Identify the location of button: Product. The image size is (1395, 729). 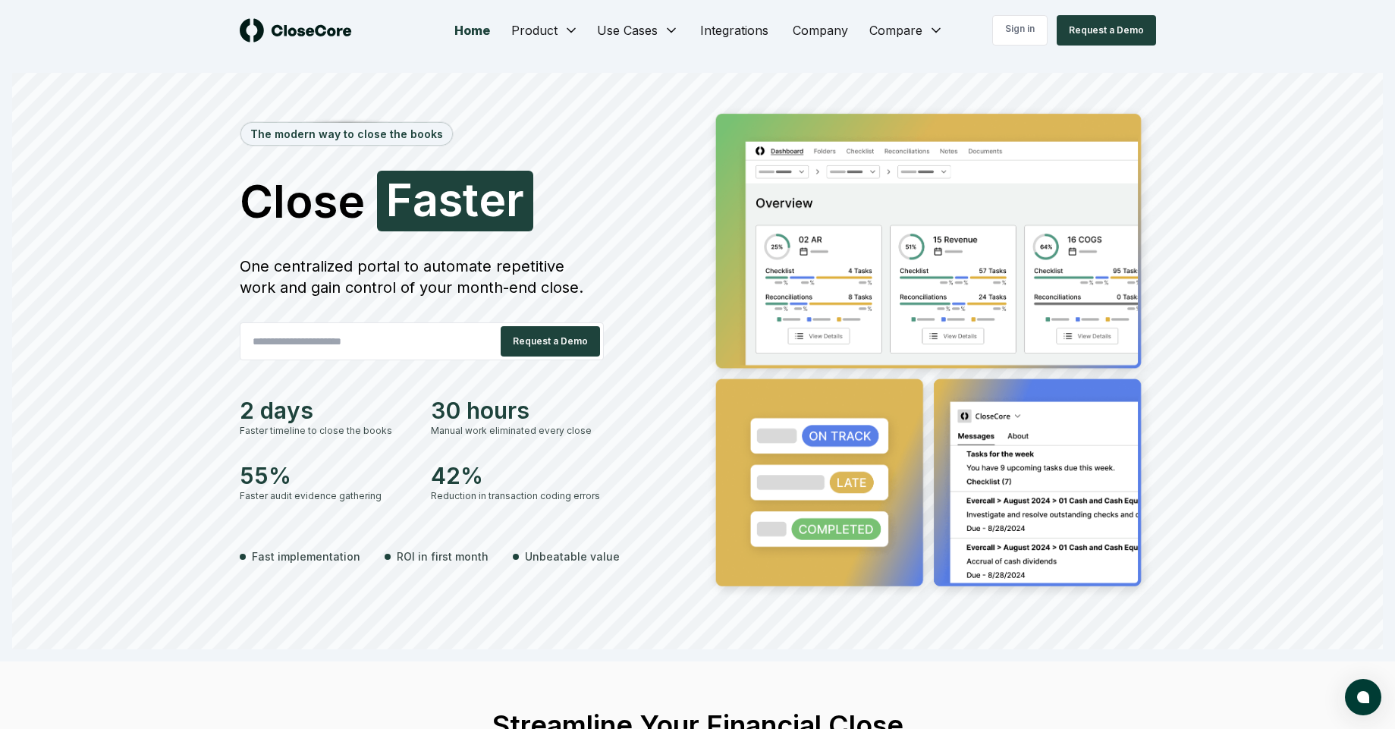
(545, 30).